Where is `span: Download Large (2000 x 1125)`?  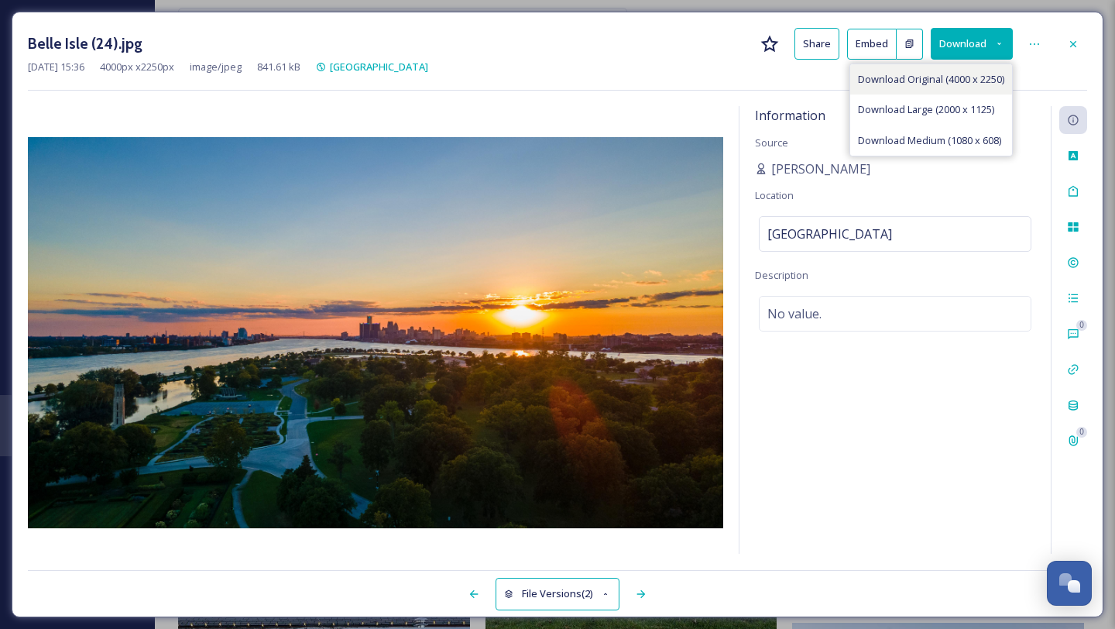
span: Download Large (2000 x 1125) is located at coordinates (926, 109).